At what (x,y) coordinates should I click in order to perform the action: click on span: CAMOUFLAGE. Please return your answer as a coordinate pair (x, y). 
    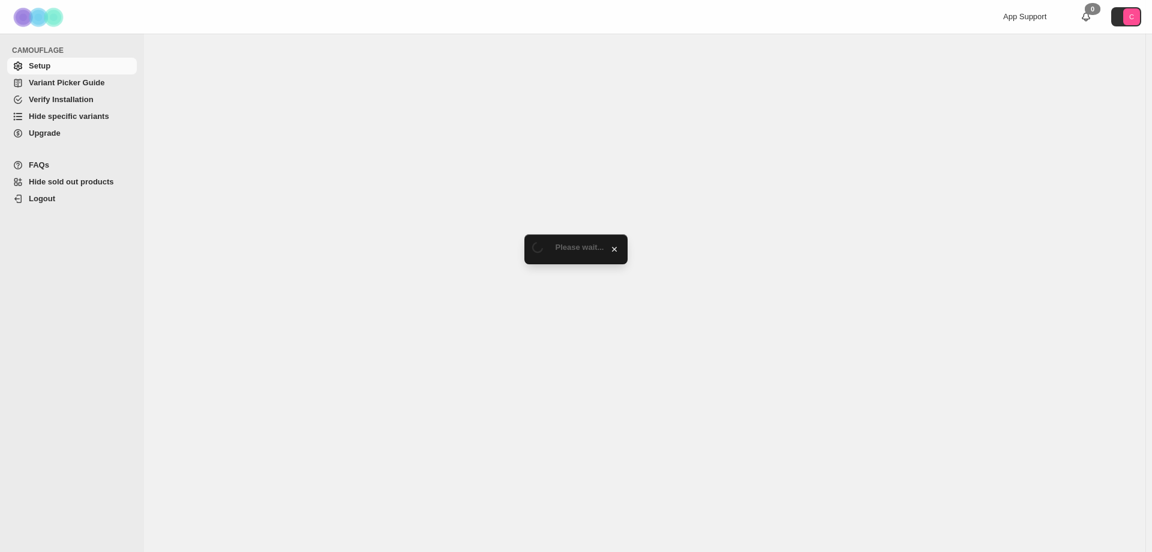
    Looking at the image, I should click on (75, 50).